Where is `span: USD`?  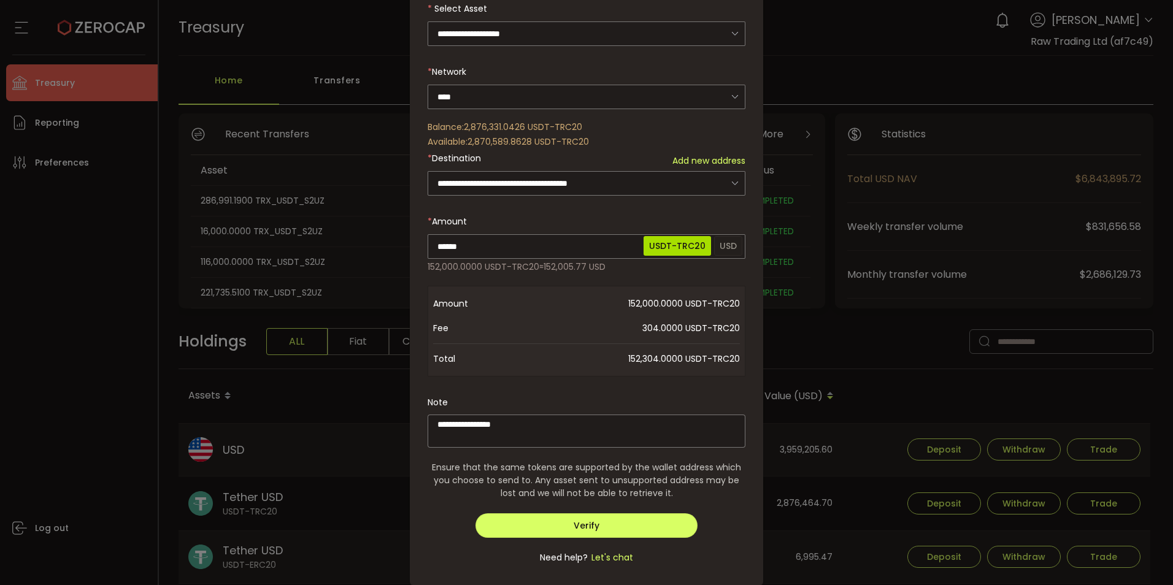
span: USD is located at coordinates (728, 246).